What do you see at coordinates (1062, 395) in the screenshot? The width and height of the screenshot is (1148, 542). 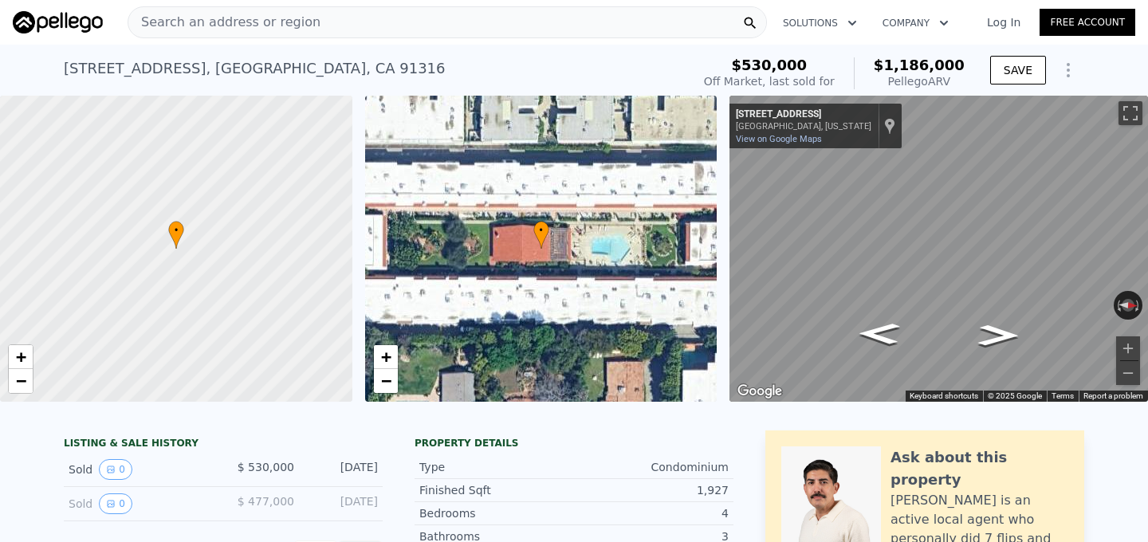 I see `a: Terms (opens in new tab)` at bounding box center [1062, 395].